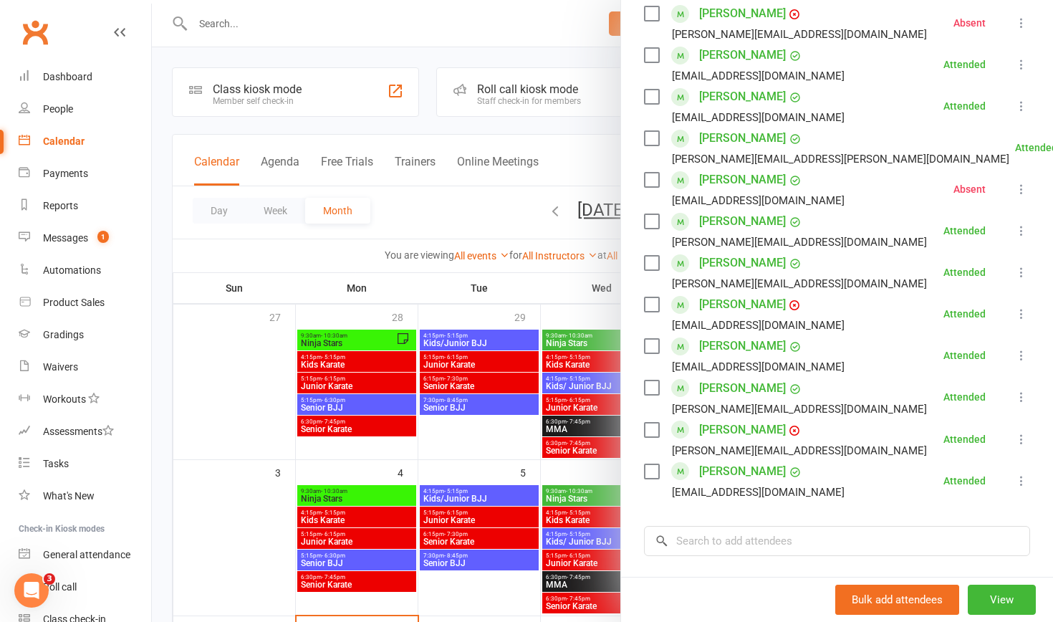 Image resolution: width=1053 pixels, height=622 pixels. What do you see at coordinates (49, 579) in the screenshot?
I see `span: 3` at bounding box center [49, 579].